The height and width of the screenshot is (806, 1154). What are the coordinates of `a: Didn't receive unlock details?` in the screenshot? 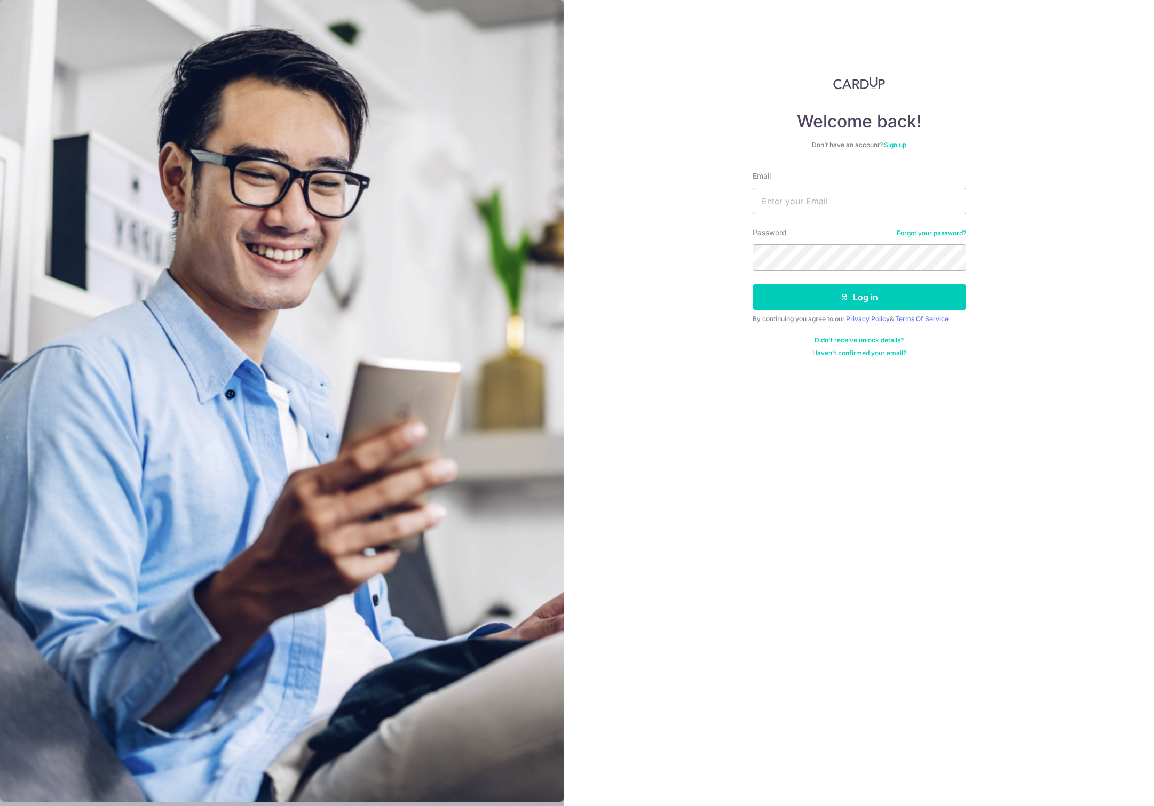 It's located at (859, 340).